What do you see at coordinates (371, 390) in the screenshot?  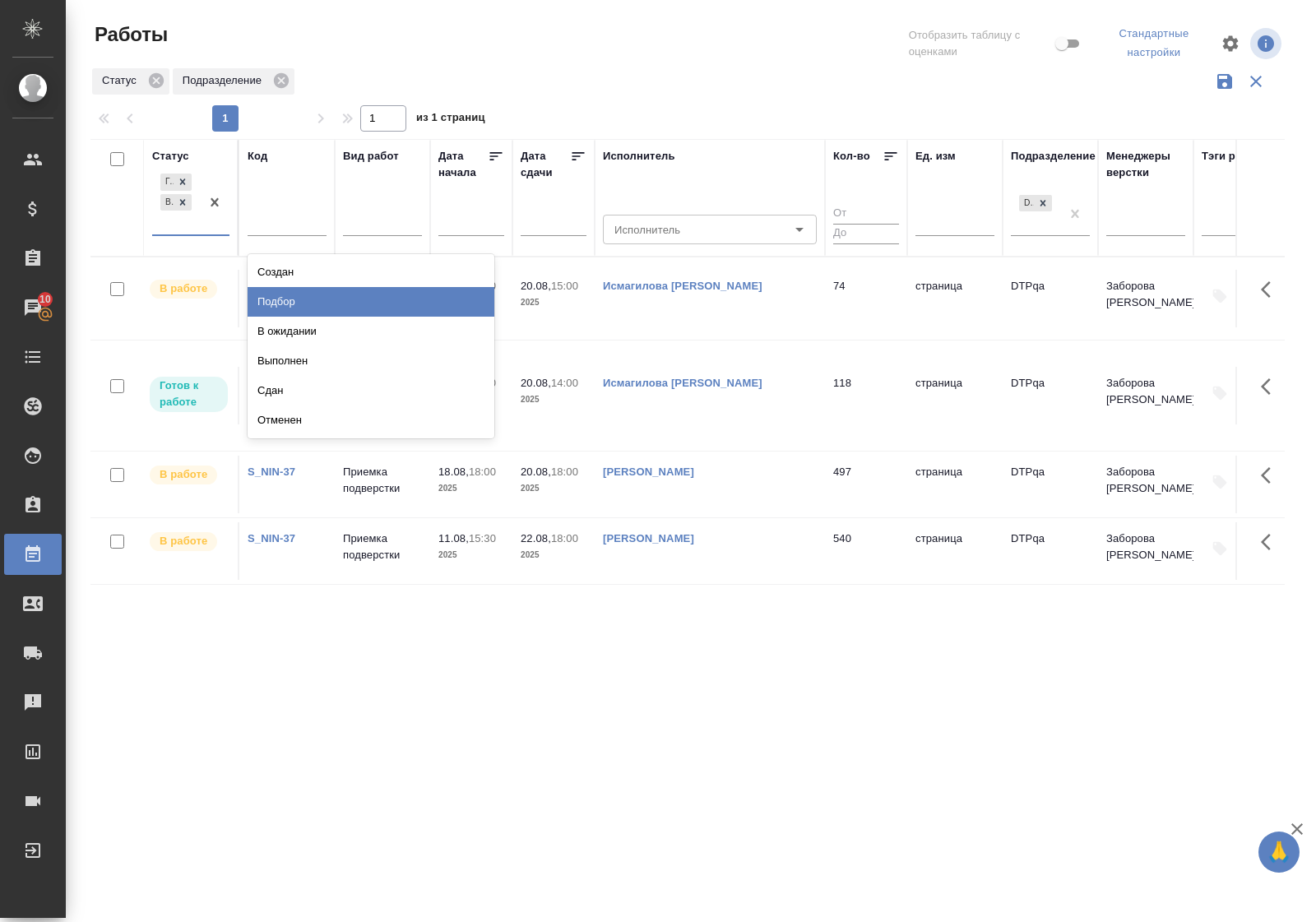 I see `div: Сдан` at bounding box center [371, 390].